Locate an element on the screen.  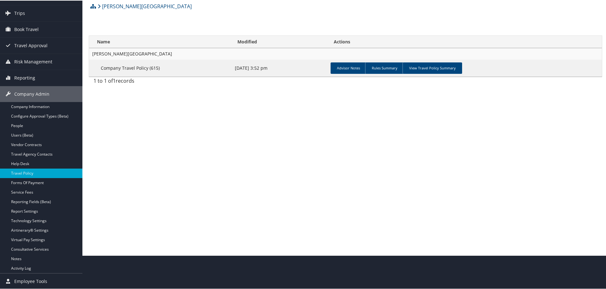
span: Trips is located at coordinates (20, 13).